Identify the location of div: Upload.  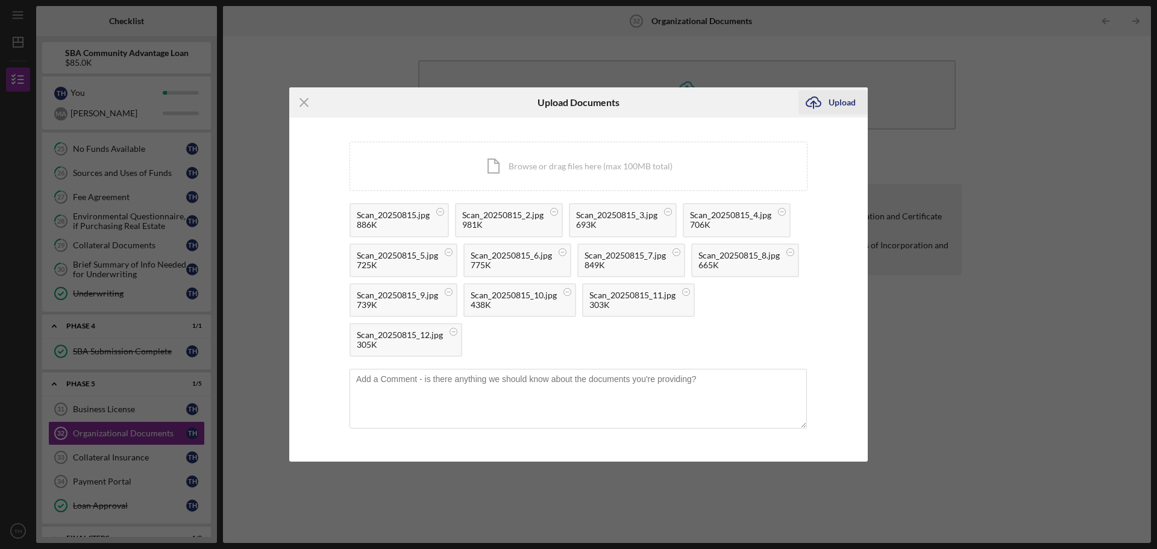
(842, 102).